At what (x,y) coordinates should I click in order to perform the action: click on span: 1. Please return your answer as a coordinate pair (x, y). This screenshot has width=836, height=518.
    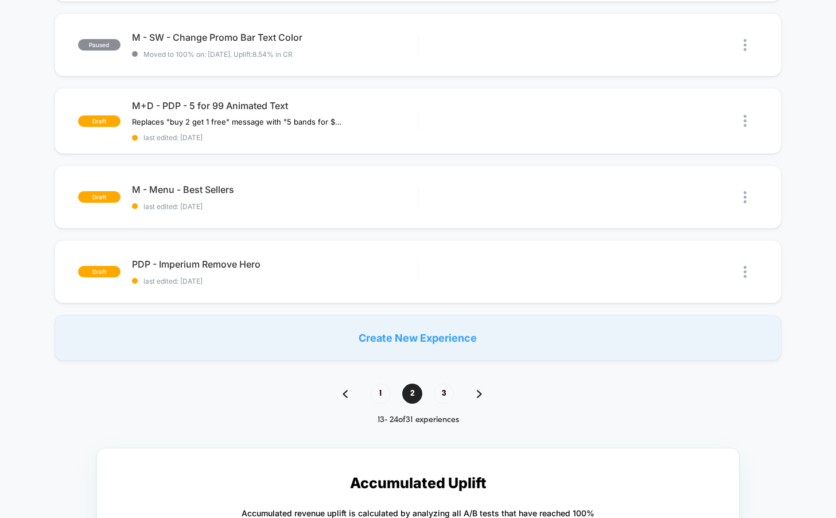
    Looking at the image, I should click on (380, 393).